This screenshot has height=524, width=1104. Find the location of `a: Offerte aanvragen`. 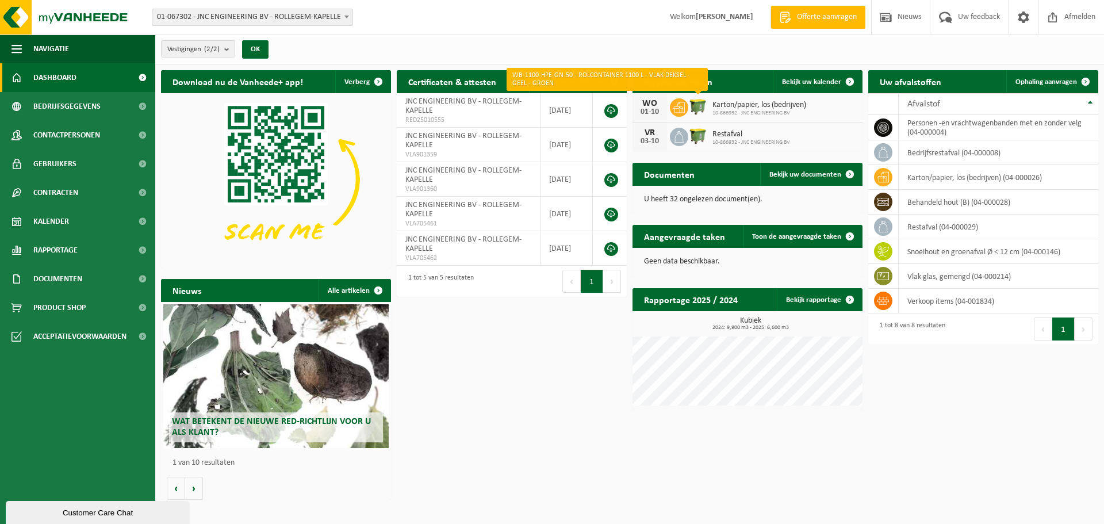

a: Offerte aanvragen is located at coordinates (818, 17).